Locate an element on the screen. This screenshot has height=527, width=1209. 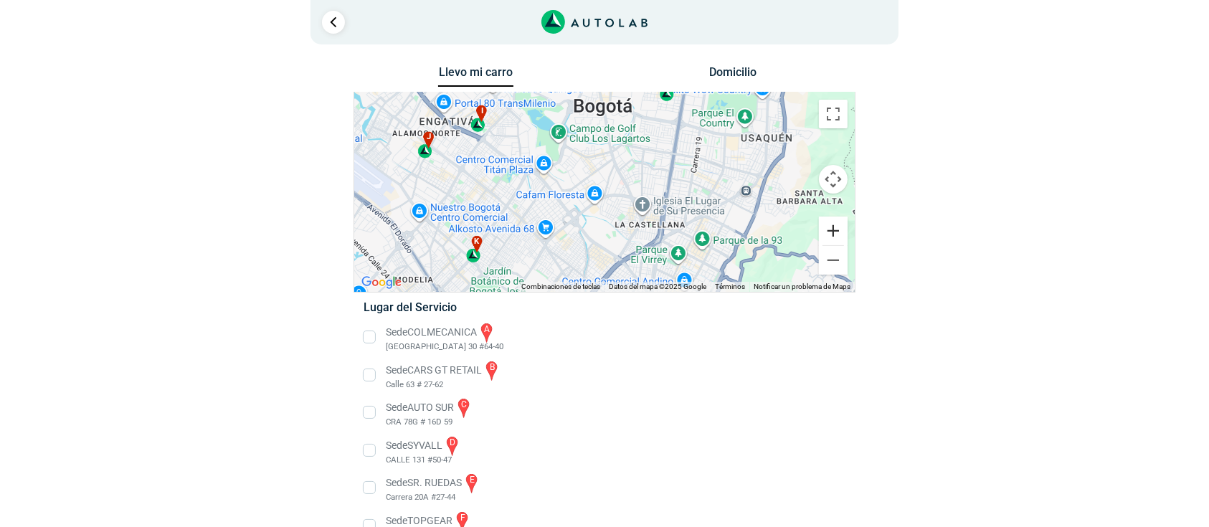
span: k is located at coordinates (477, 242).